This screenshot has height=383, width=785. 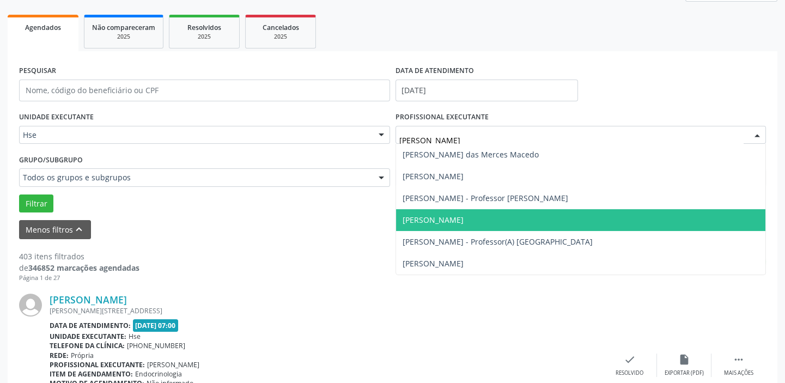 I want to click on input: Selecione um intervalo, so click(x=486, y=90).